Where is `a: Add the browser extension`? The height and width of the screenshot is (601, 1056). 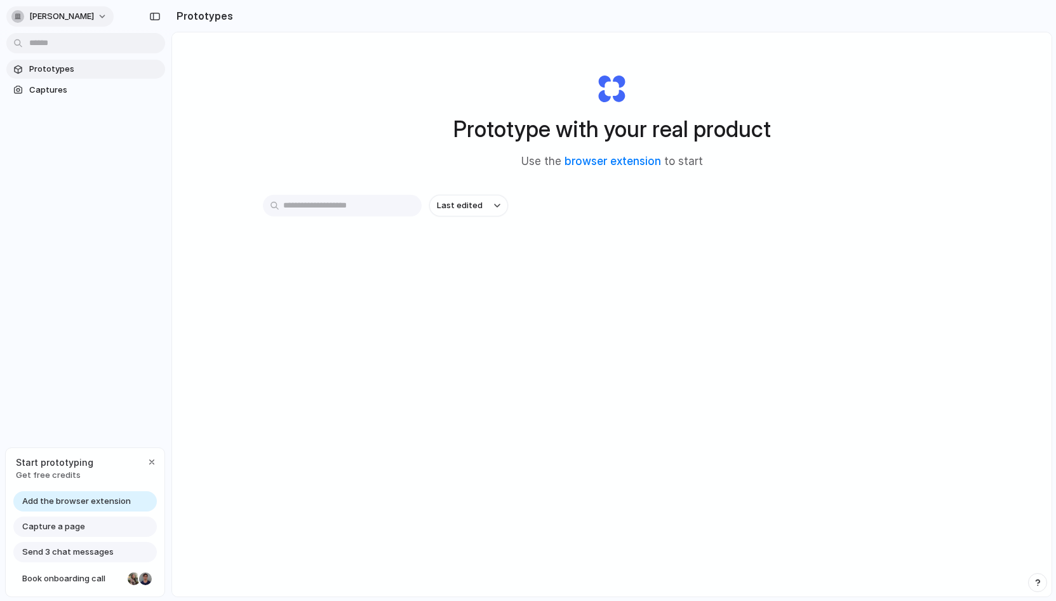
a: Add the browser extension is located at coordinates (85, 502).